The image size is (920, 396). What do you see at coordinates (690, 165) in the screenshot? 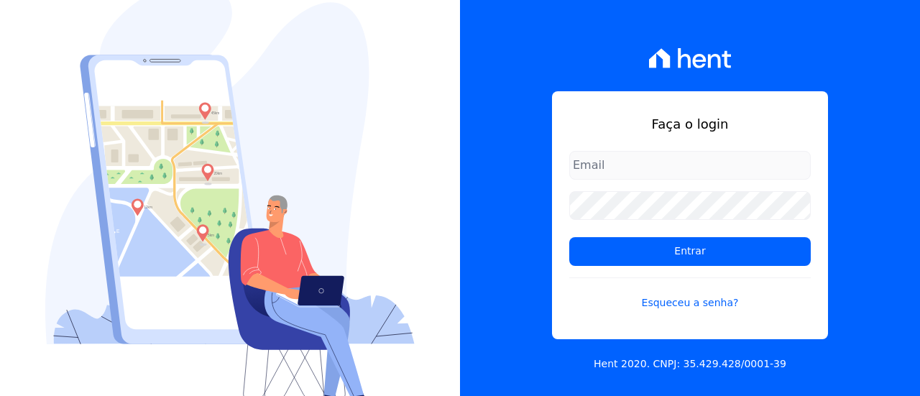
I see `input: Email` at bounding box center [690, 165].